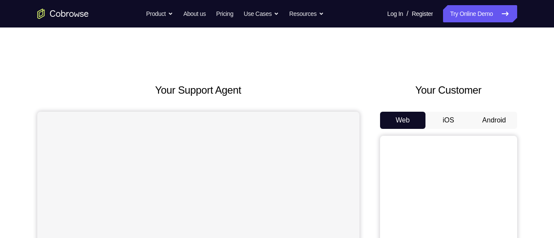 Image resolution: width=554 pixels, height=238 pixels. Describe the element at coordinates (480, 14) in the screenshot. I see `a: Try Online Demo` at that location.